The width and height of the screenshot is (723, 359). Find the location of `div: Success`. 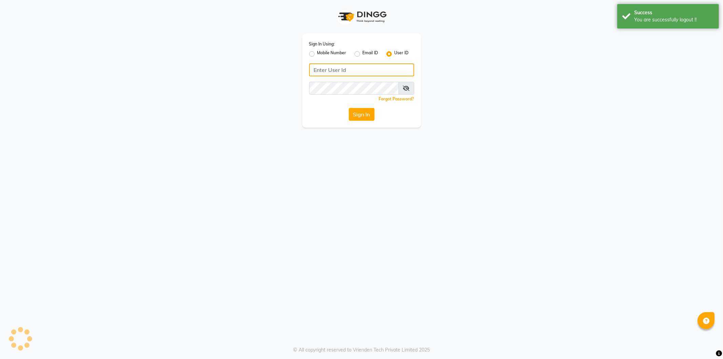

div: Success is located at coordinates (674, 13).